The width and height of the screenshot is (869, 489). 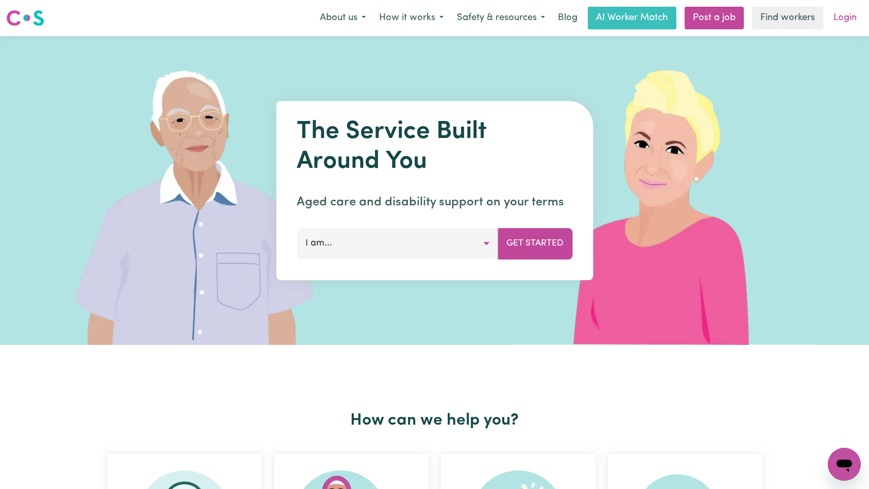 I want to click on a: Login, so click(x=845, y=18).